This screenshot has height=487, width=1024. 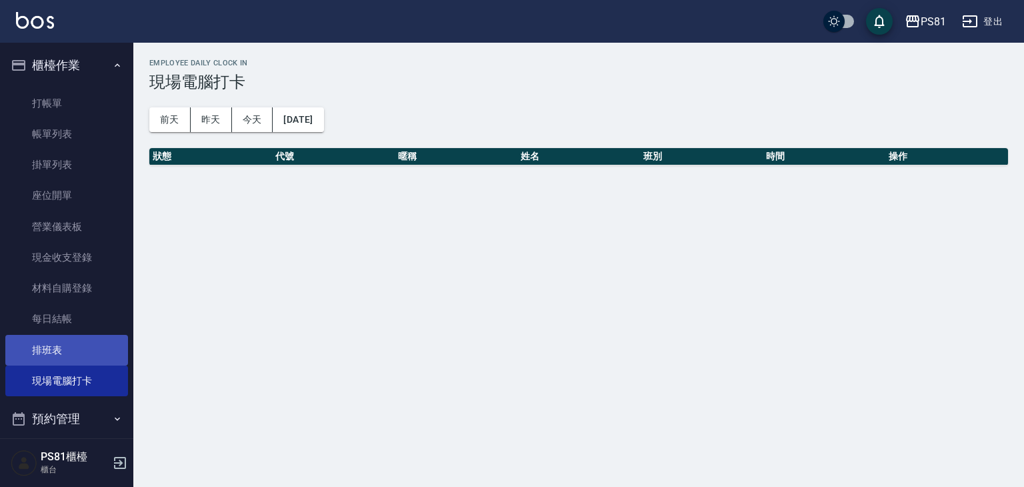 I want to click on th: 姓名, so click(x=579, y=157).